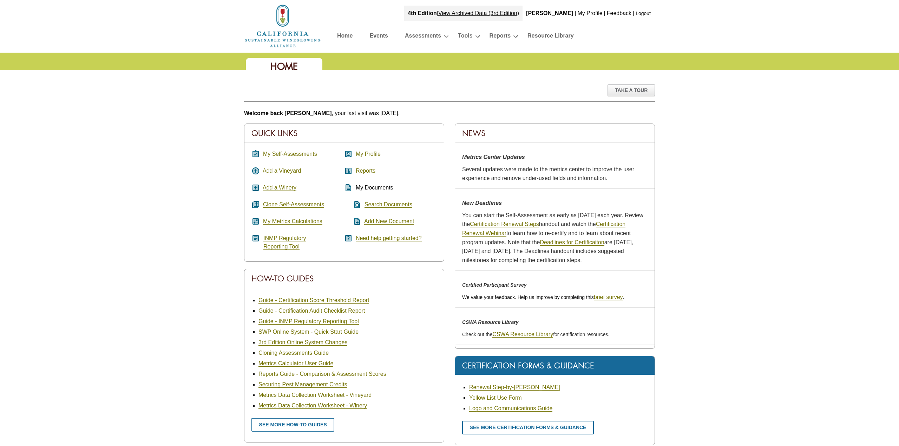  I want to click on a: Logo and Communications Guide, so click(511, 409).